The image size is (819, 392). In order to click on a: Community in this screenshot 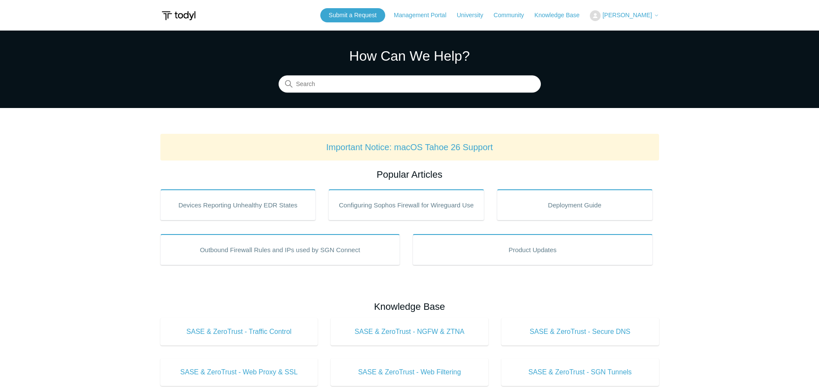, I will do `click(513, 15)`.